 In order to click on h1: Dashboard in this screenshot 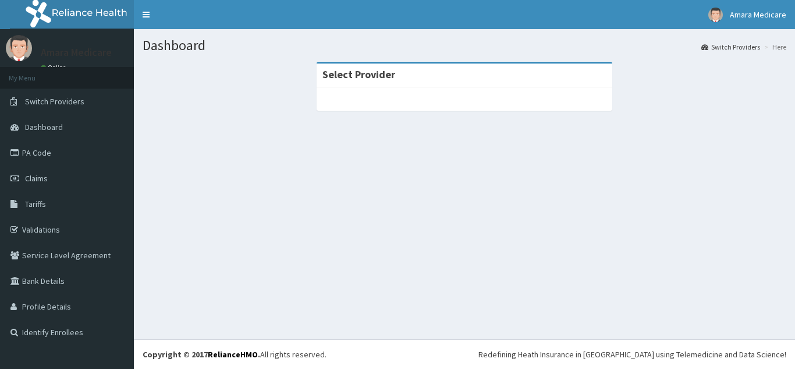, I will do `click(465, 45)`.